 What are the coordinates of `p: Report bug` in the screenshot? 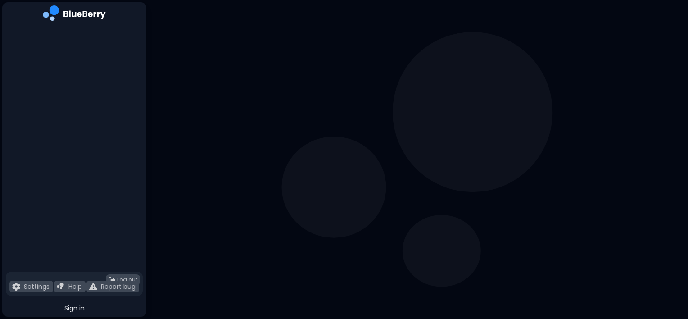 It's located at (118, 287).